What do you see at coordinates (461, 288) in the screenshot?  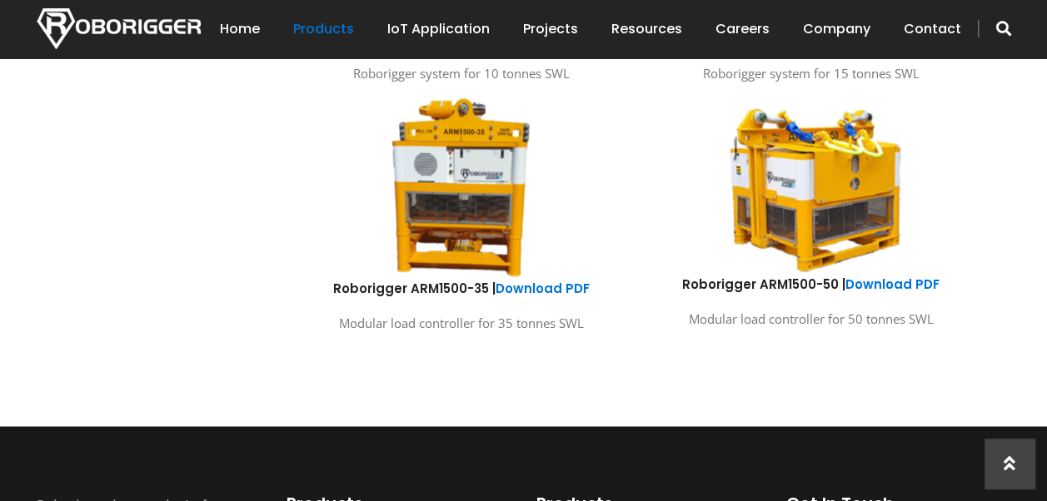 I see `h6: Roborigger ARM1500-35 |` at bounding box center [461, 288].